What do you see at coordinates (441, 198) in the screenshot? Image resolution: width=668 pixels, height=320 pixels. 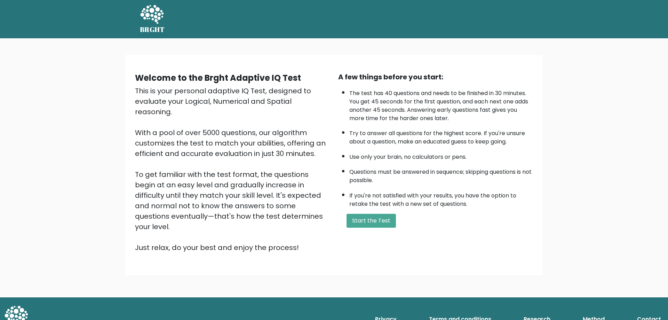 I see `li: If you're not satisfied with your results, you have the option to retake the test with a new set ...` at bounding box center [441, 198].